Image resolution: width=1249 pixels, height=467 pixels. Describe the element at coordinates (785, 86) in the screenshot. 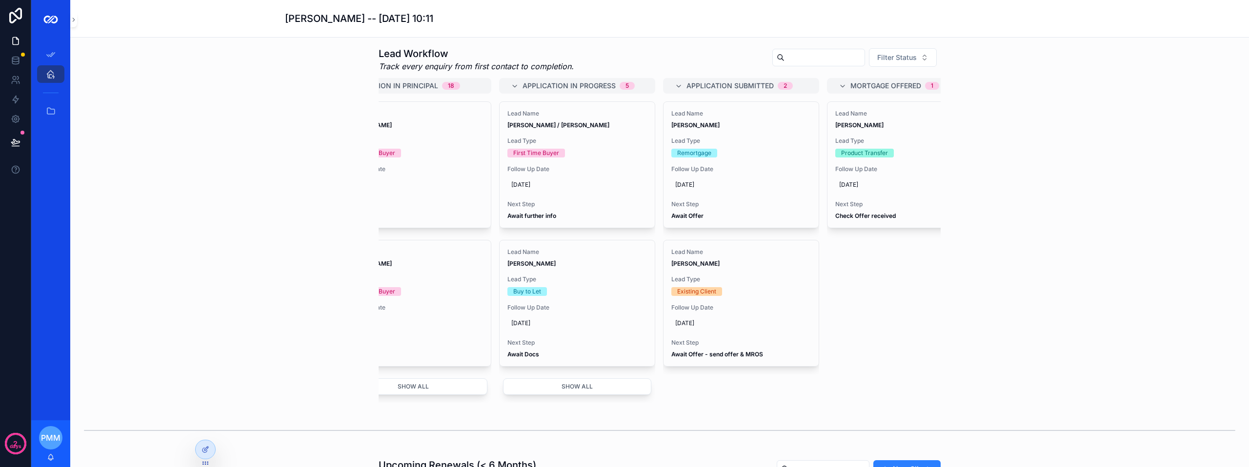

I see `div: 2` at that location.